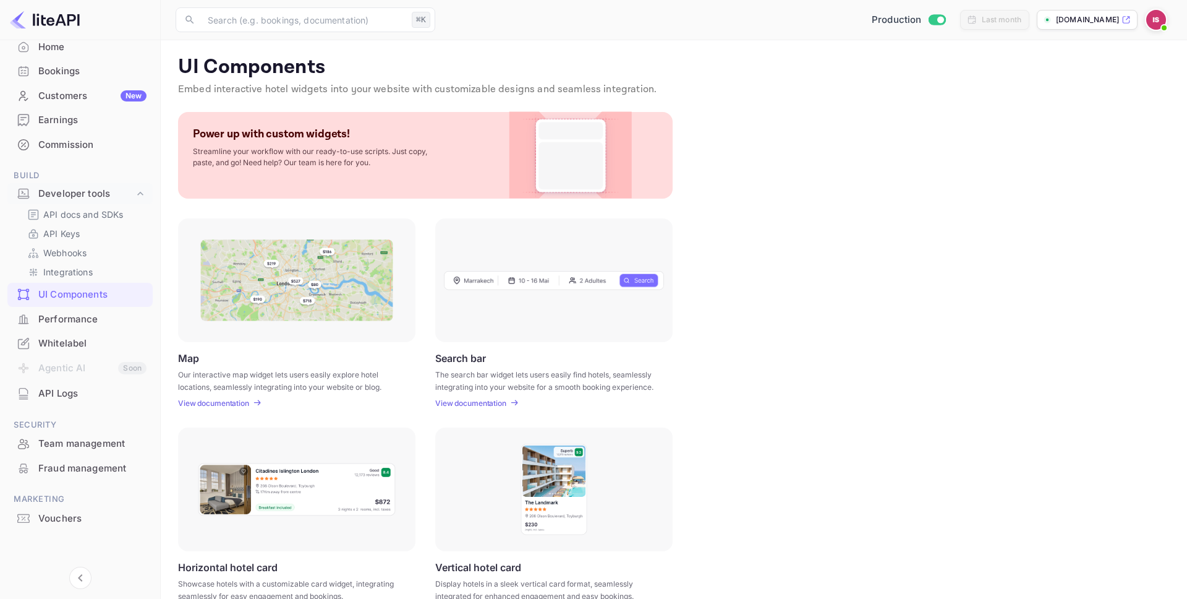 This screenshot has width=1187, height=599. I want to click on a: Vouchers, so click(80, 518).